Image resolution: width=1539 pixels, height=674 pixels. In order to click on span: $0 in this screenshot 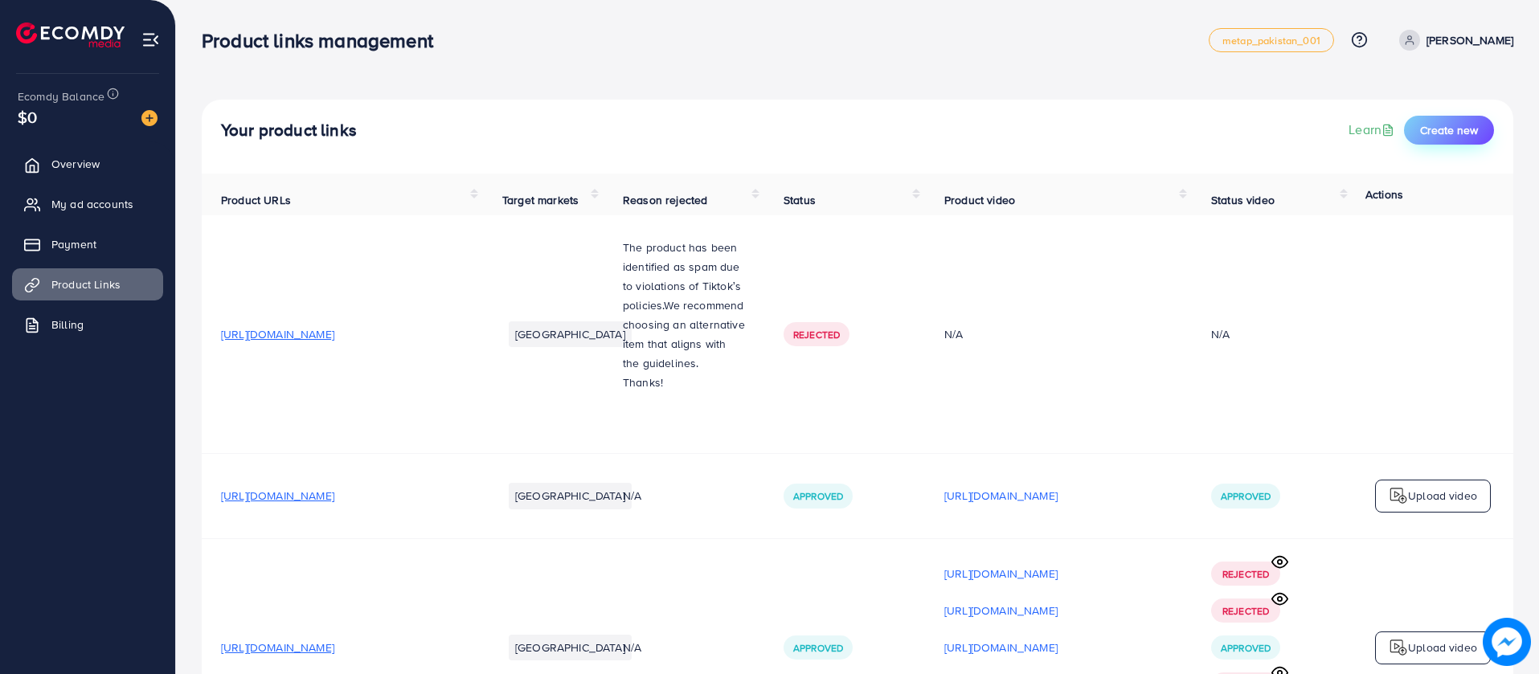, I will do `click(27, 117)`.